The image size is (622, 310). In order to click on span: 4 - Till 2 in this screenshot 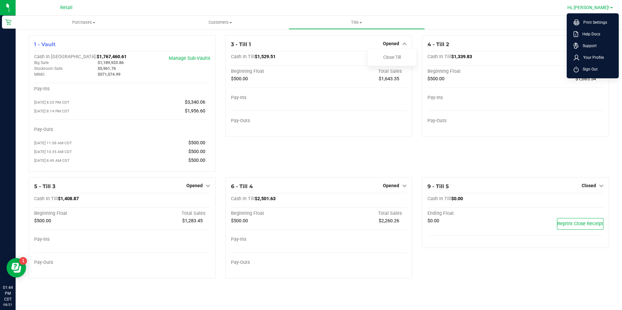, I will do `click(438, 44)`.